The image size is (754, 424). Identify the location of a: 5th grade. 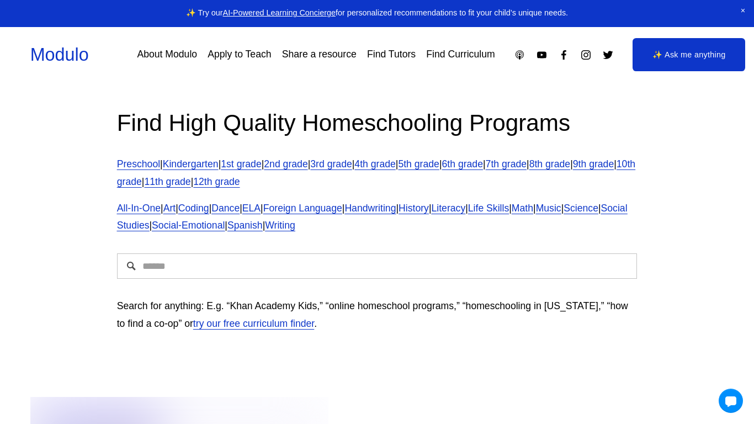
(419, 164).